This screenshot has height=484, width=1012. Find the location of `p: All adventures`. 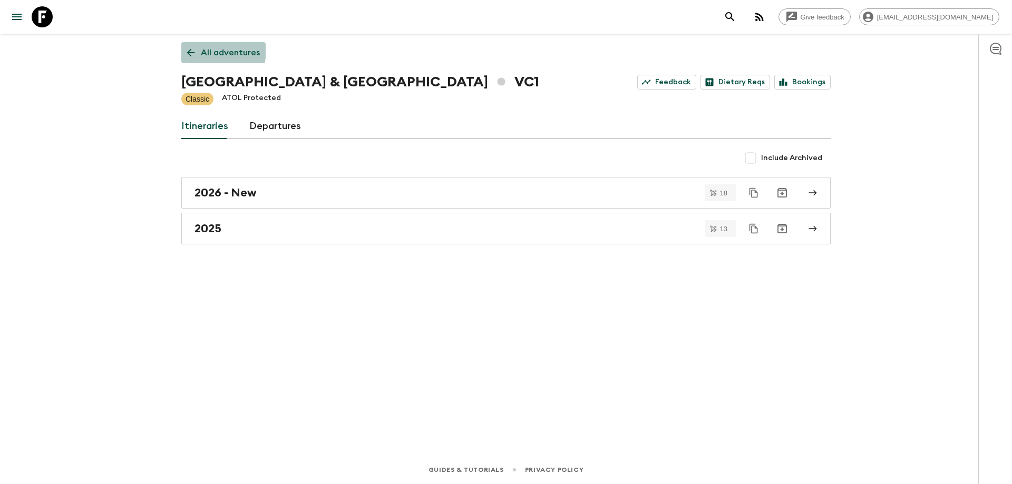

p: All adventures is located at coordinates (230, 53).